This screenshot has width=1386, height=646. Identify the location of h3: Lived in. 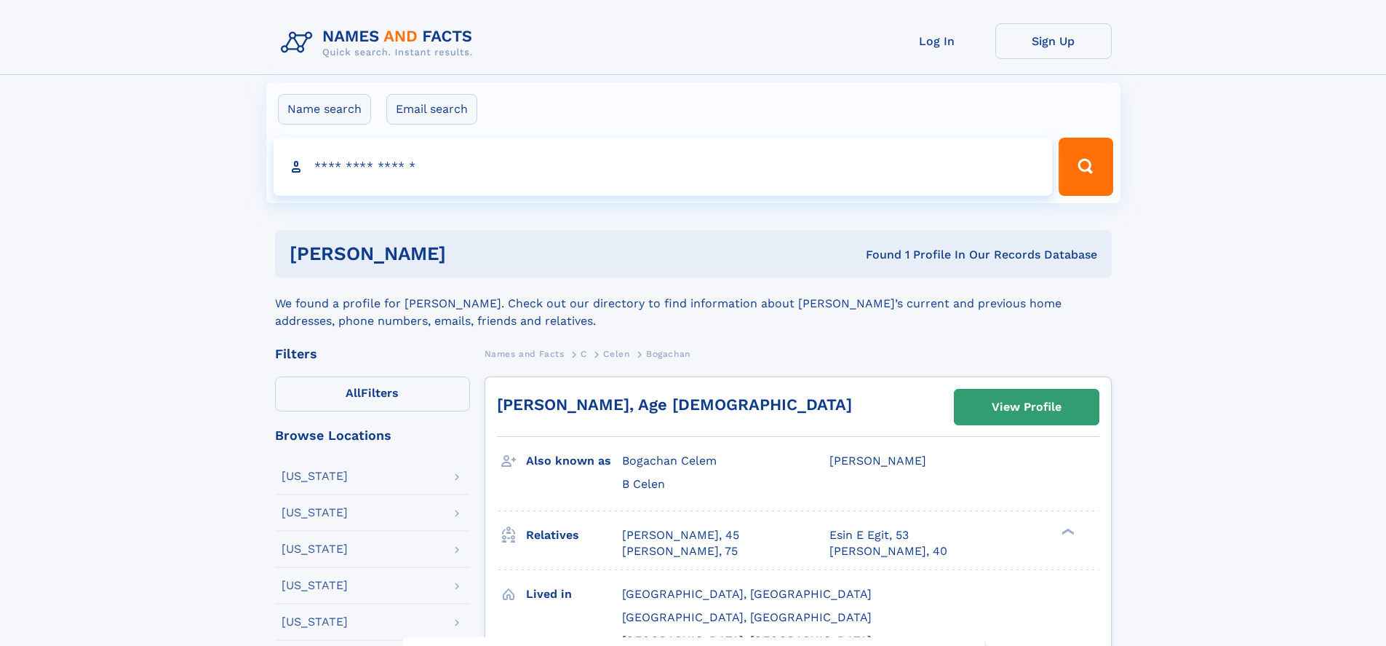
(574, 594).